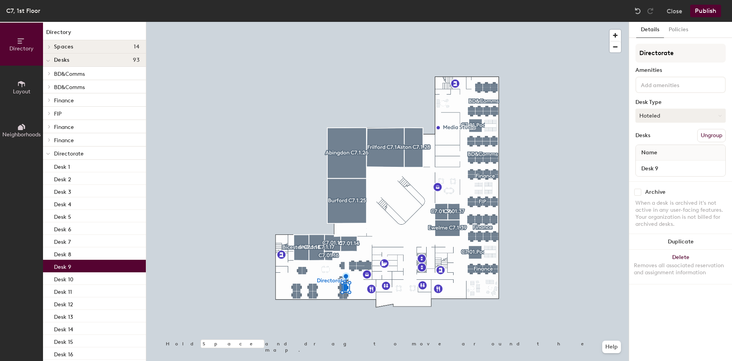 Image resolution: width=732 pixels, height=361 pixels. Describe the element at coordinates (63, 253) in the screenshot. I see `p: Desk 8` at that location.